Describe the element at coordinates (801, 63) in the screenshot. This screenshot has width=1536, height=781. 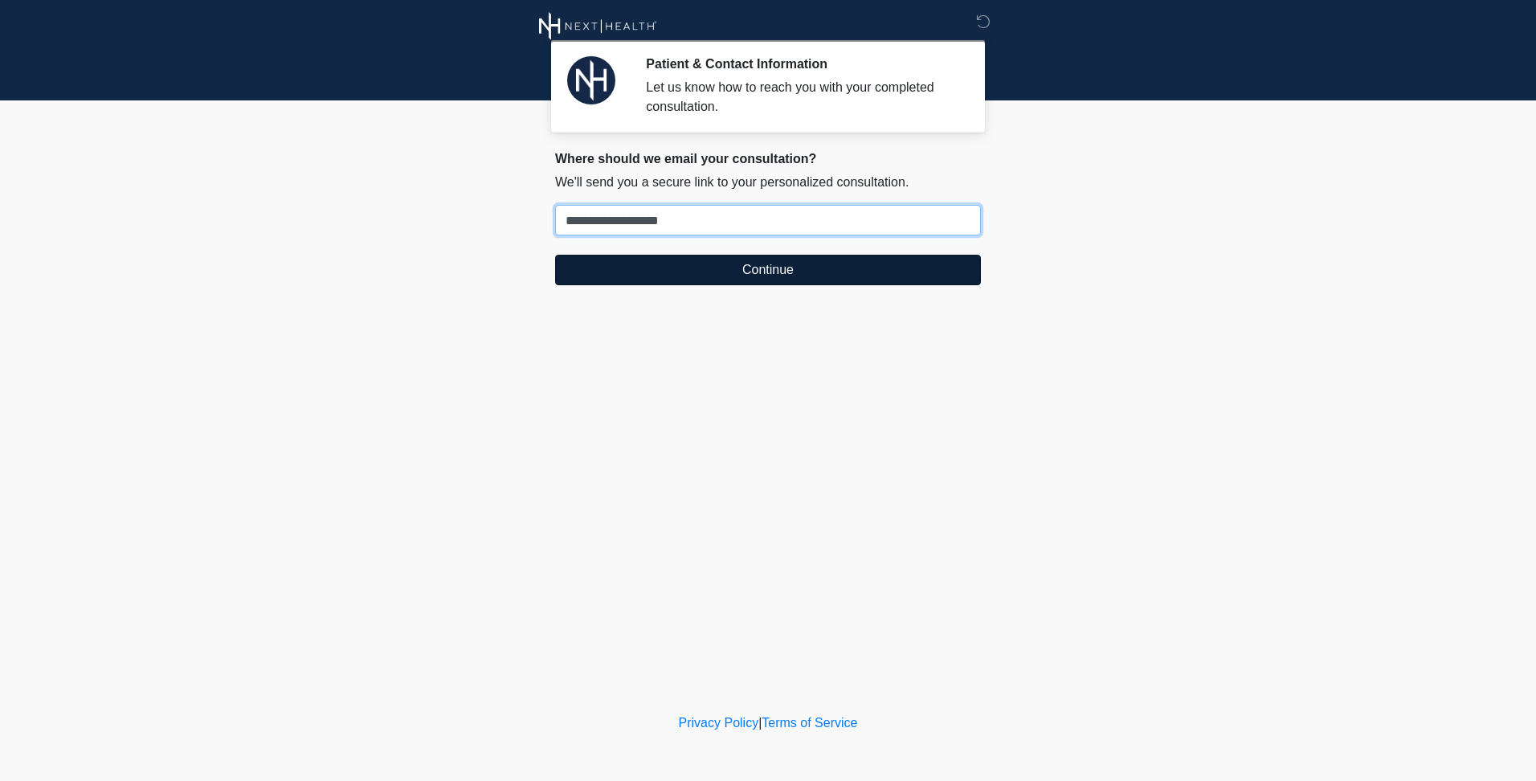
I see `h2: Patient & Contact Information` at that location.